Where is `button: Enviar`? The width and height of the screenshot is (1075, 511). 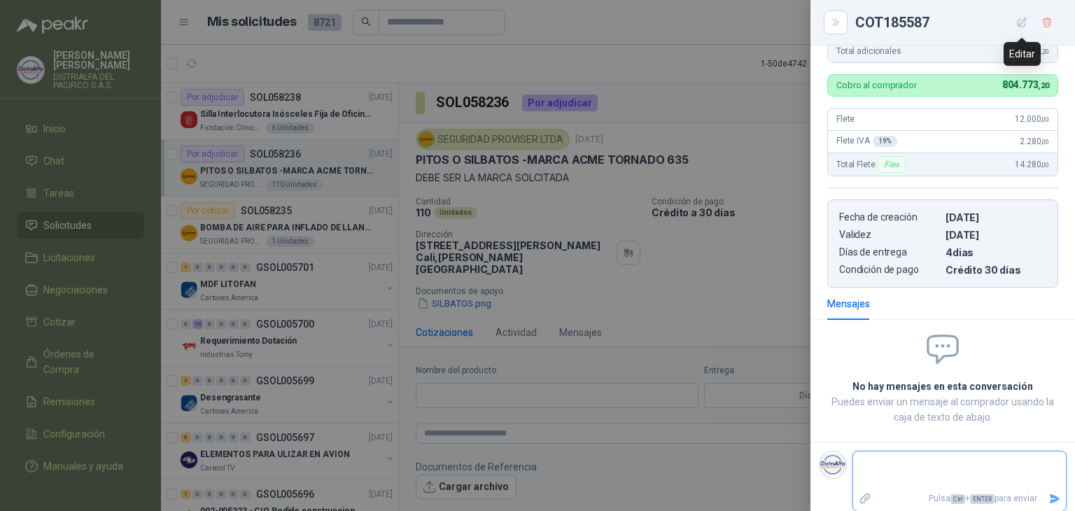 button: Enviar is located at coordinates (1054, 498).